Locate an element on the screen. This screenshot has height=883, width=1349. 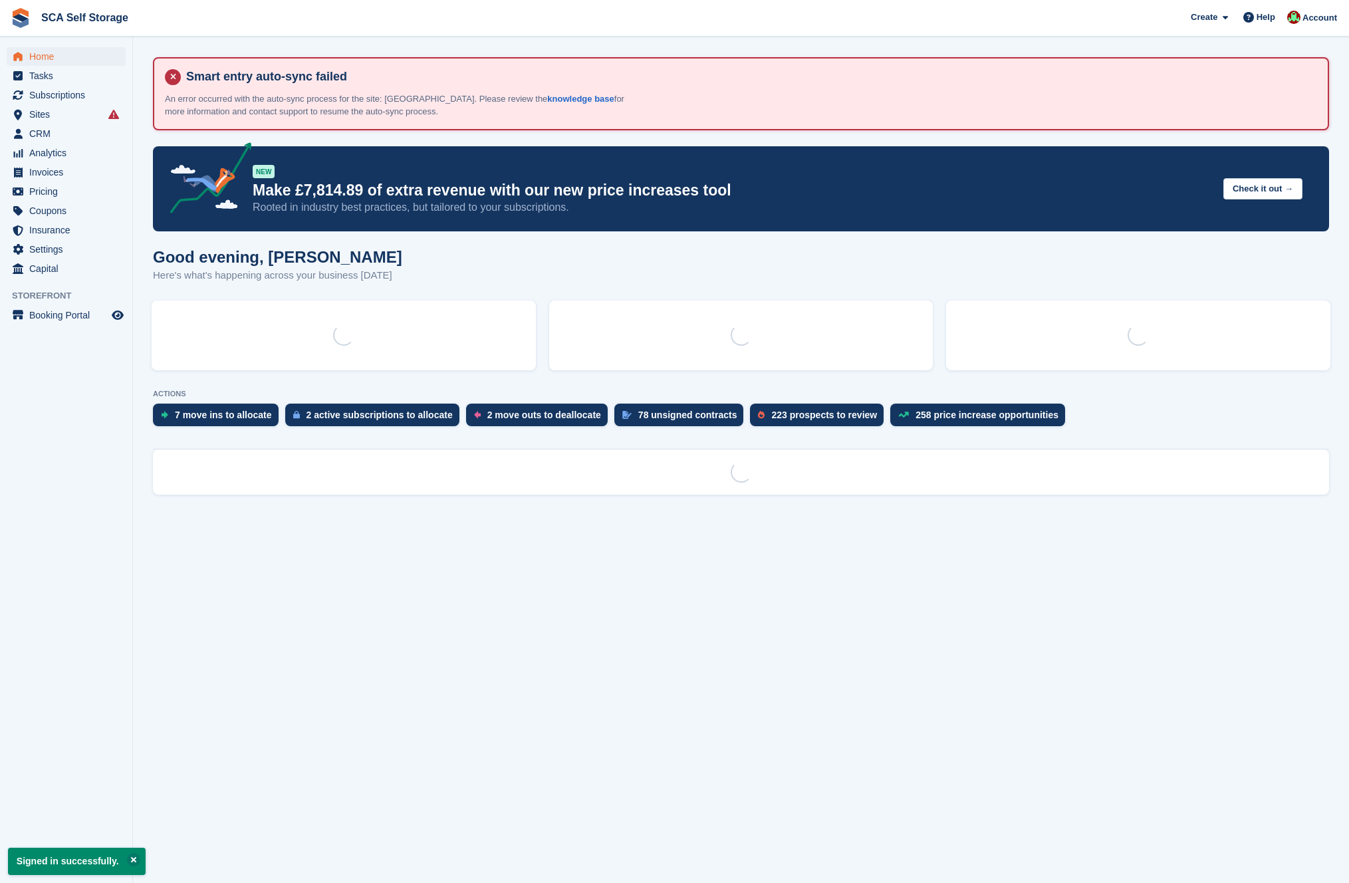
div: 2 move outs to deallocate is located at coordinates (544, 415).